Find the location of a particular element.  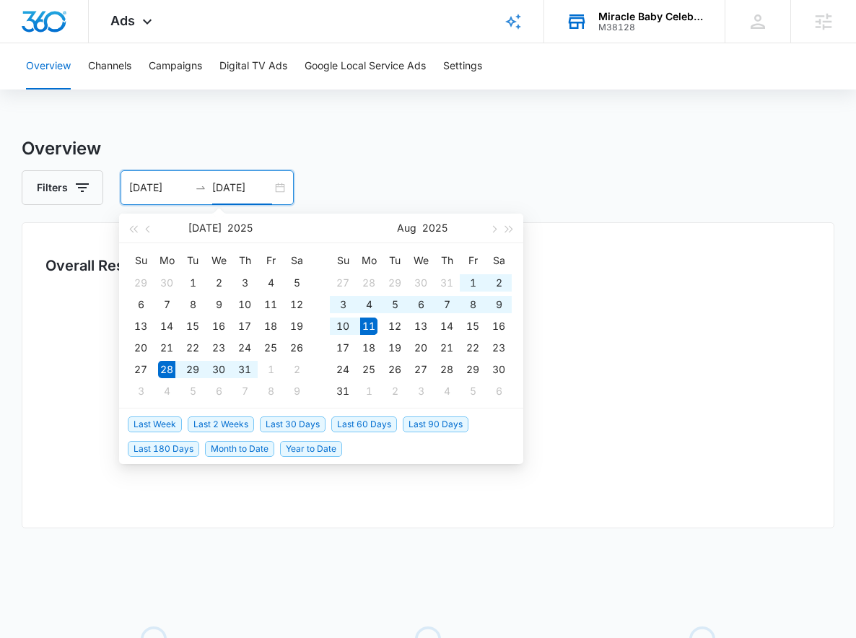

td: 2025-07-22 is located at coordinates (193, 348).